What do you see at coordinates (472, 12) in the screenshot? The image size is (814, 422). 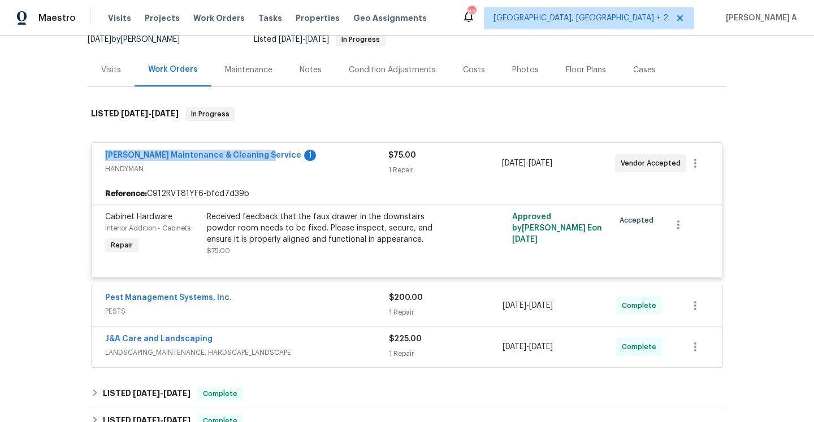 I see `div: 83` at bounding box center [472, 12].